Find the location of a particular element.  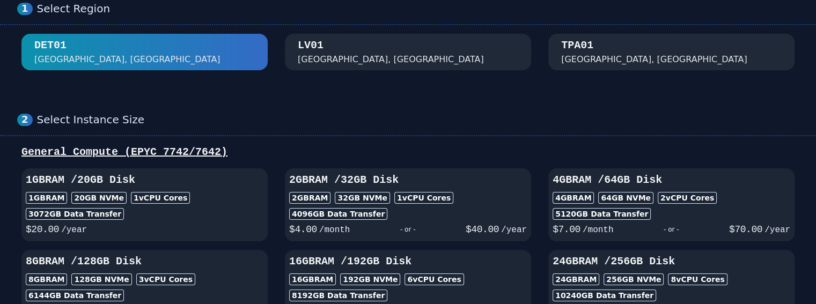

div: LV01 is located at coordinates (311, 46).